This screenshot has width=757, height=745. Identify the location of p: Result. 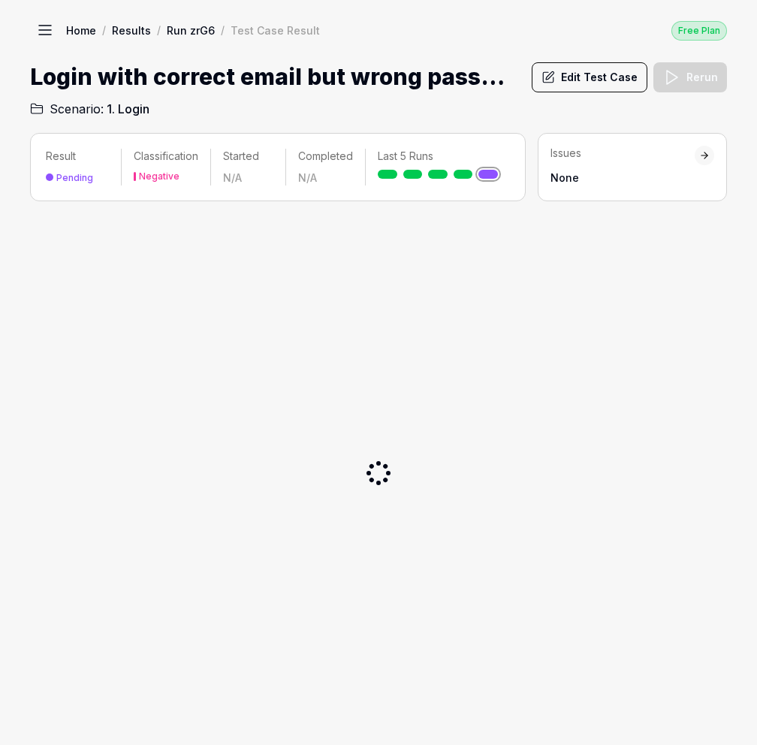
(77, 156).